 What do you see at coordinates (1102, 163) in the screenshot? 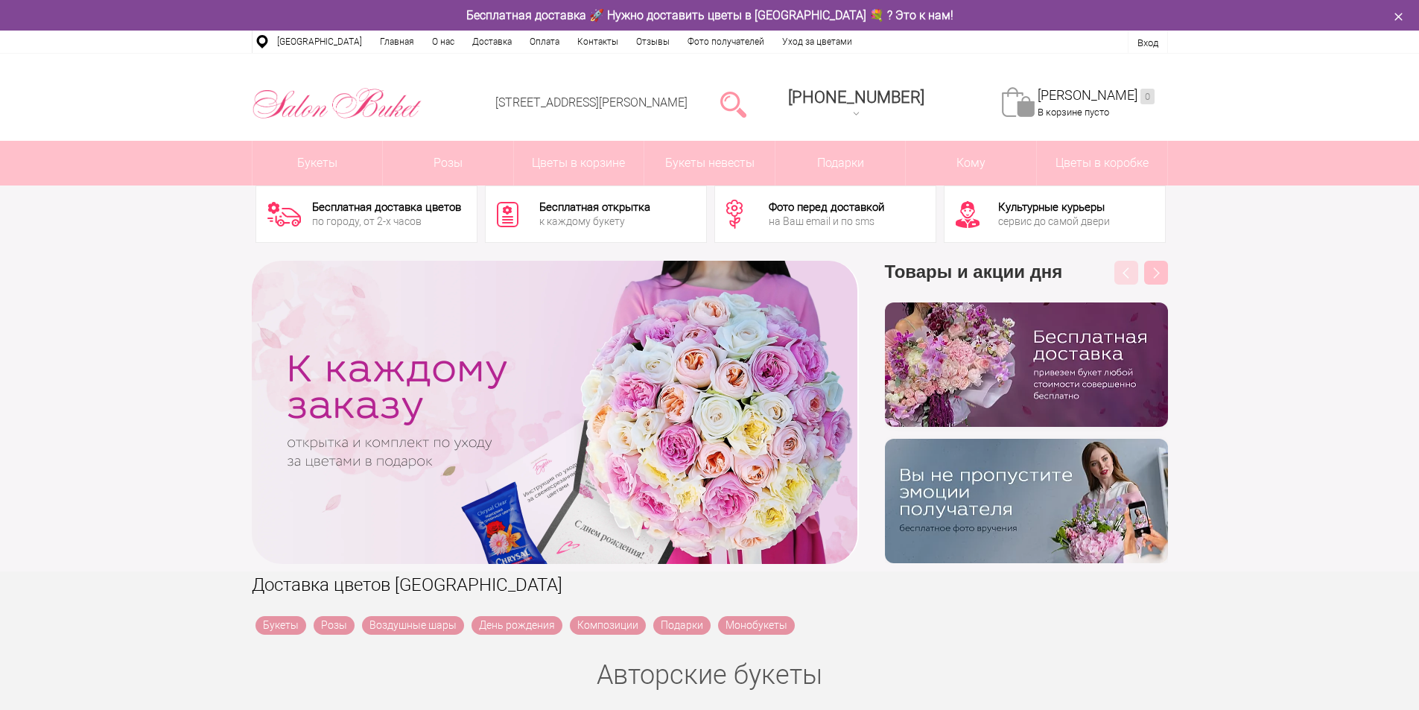
I see `a: Цветы в коробке` at bounding box center [1102, 163].